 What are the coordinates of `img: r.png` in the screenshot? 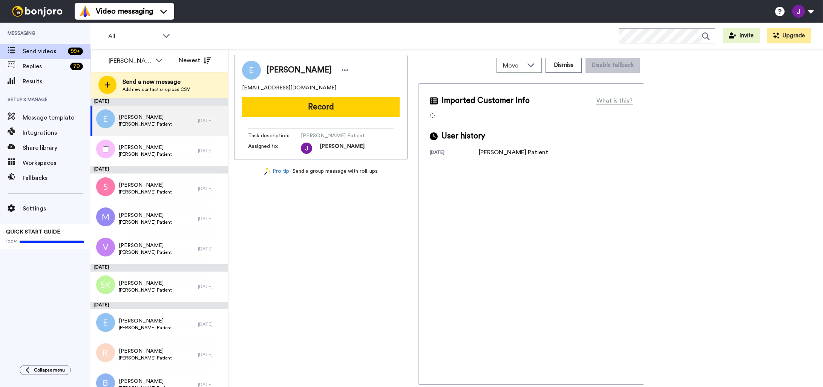 It's located at (106, 353).